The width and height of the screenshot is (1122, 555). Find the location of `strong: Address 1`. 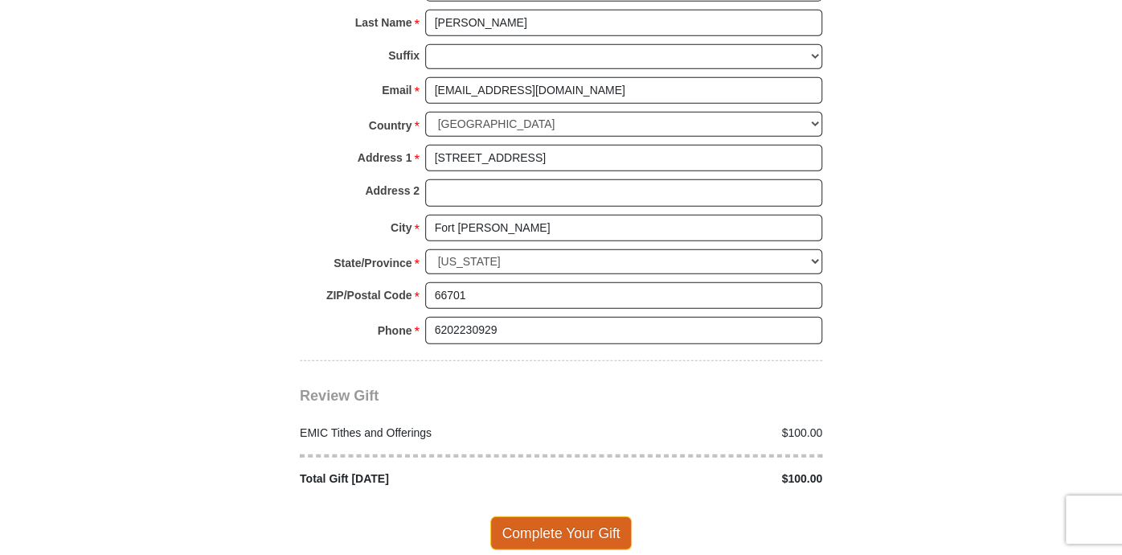

strong: Address 1 is located at coordinates (385, 158).